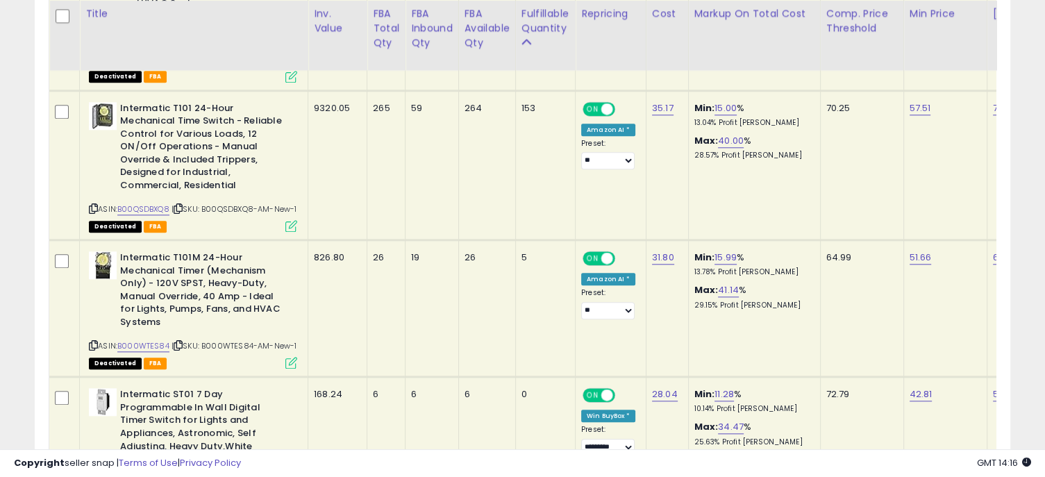 The image size is (1045, 477). I want to click on div: Repricing, so click(610, 13).